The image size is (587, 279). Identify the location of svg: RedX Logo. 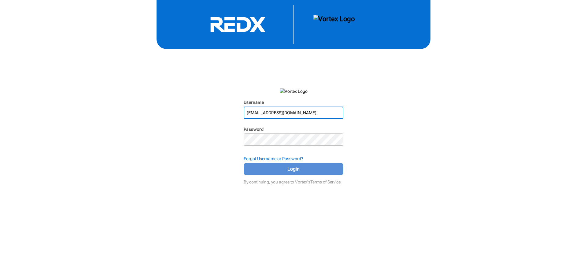
(238, 24).